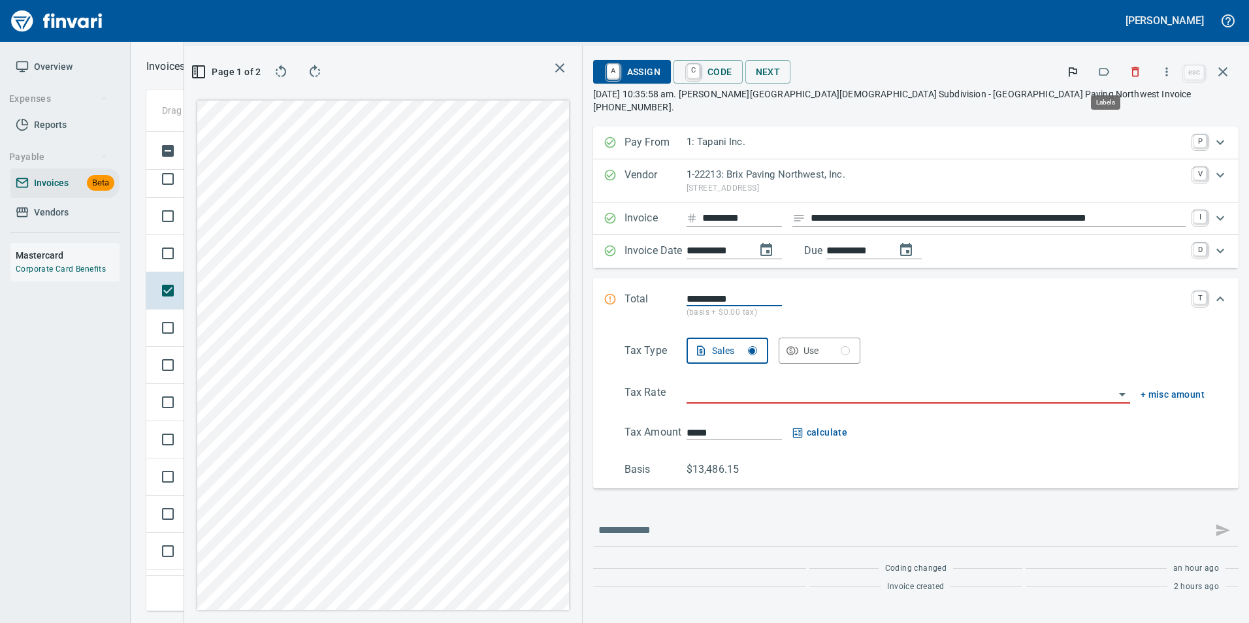 The height and width of the screenshot is (623, 1249). I want to click on p: Basis, so click(655, 469).